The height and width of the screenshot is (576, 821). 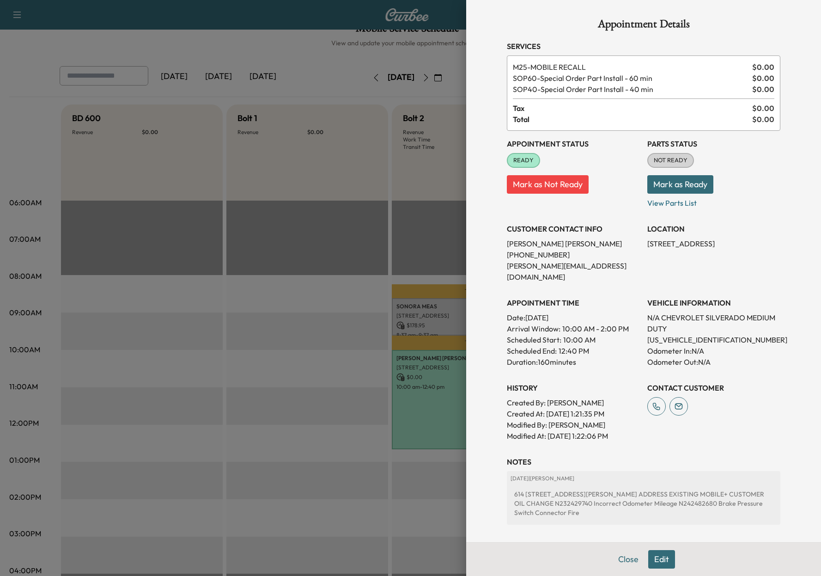 I want to click on button: Mark as Not Ready, so click(x=548, y=184).